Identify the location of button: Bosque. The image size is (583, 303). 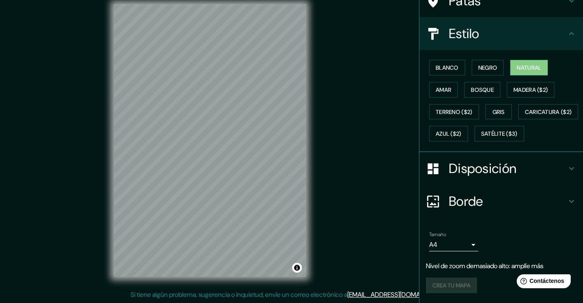
(483, 90).